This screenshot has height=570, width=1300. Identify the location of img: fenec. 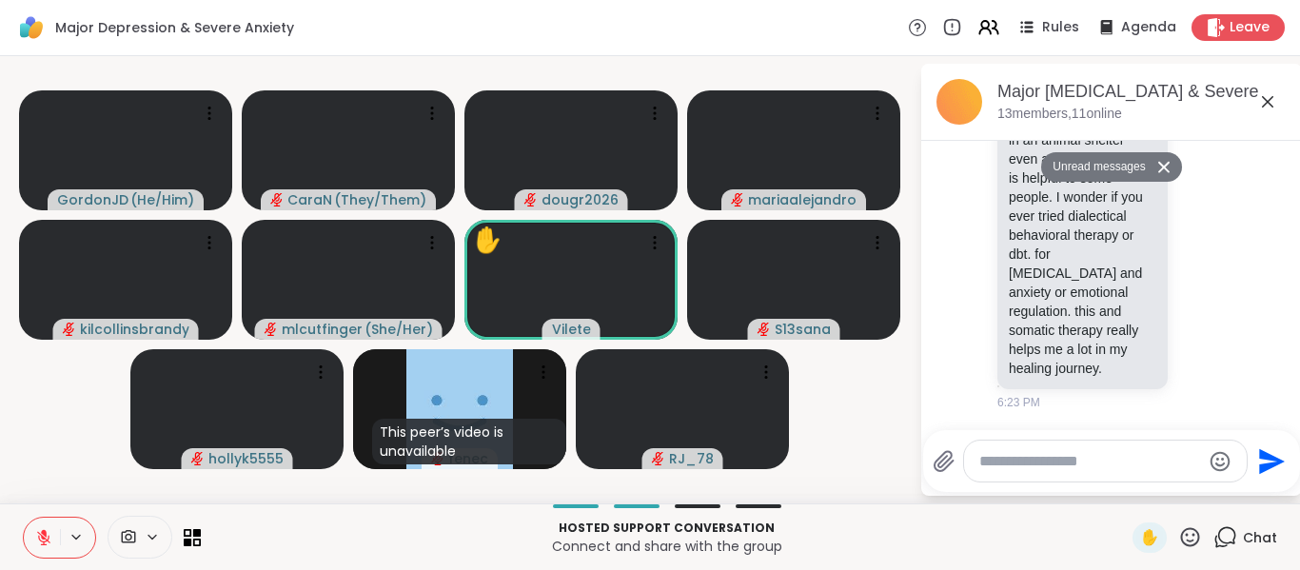
(459, 409).